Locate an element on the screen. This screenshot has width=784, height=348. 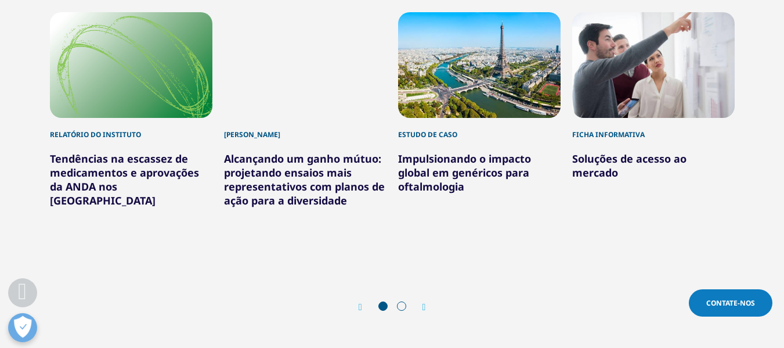
div: Slide anterior is located at coordinates (366, 306).